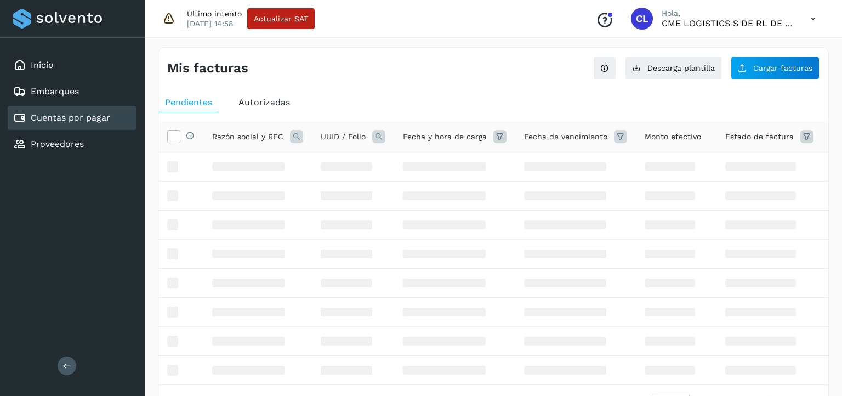 The height and width of the screenshot is (396, 842). Describe the element at coordinates (673, 68) in the screenshot. I see `button: Descarga plantilla` at that location.